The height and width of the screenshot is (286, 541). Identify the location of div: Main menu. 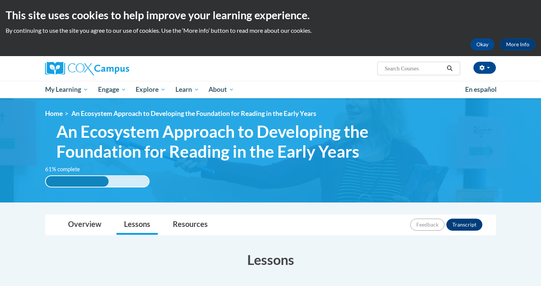
(271, 89).